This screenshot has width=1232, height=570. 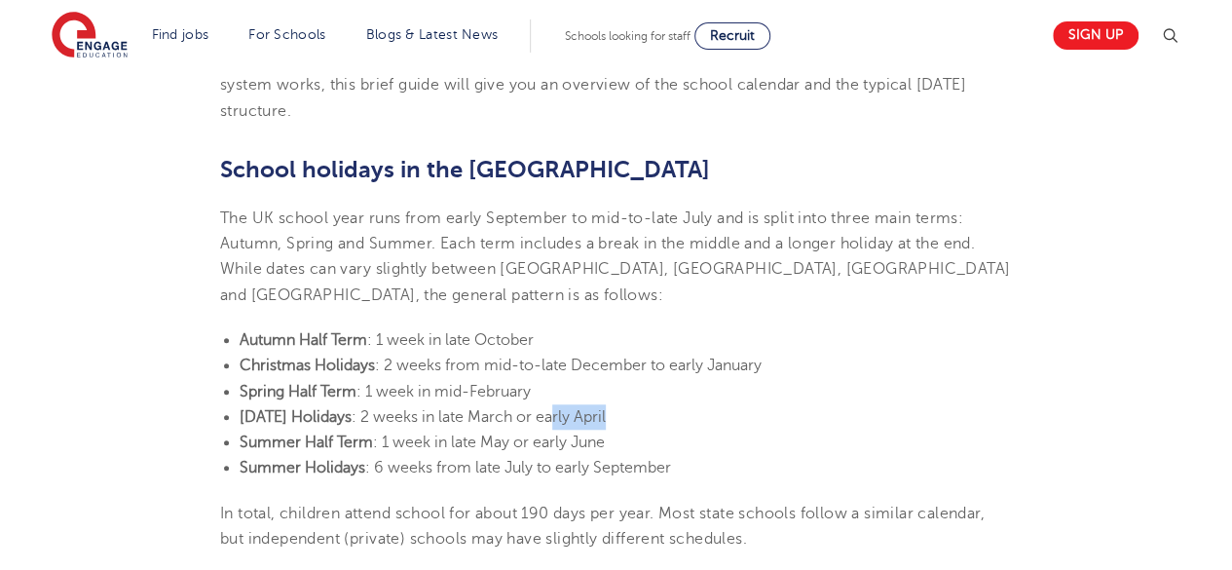 What do you see at coordinates (443, 392) in the screenshot?
I see `span: : 1 week in mid-February` at bounding box center [443, 392].